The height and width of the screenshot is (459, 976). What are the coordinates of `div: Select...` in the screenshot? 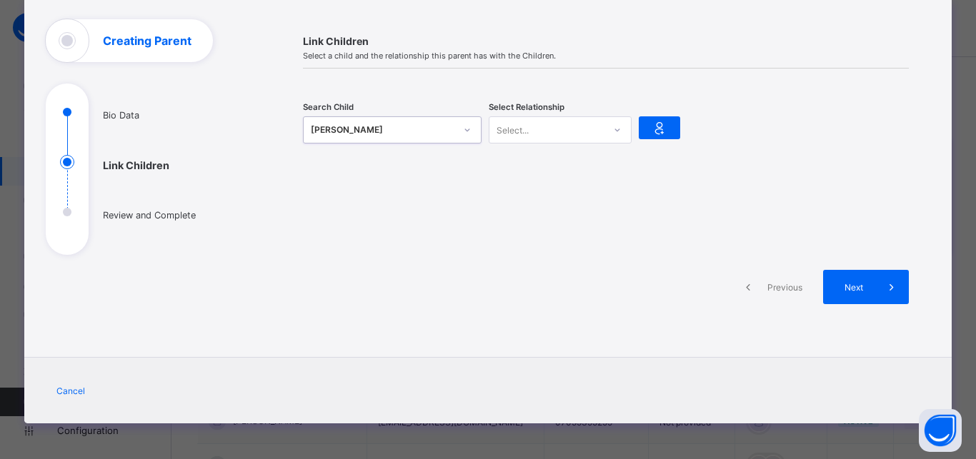 It's located at (512, 130).